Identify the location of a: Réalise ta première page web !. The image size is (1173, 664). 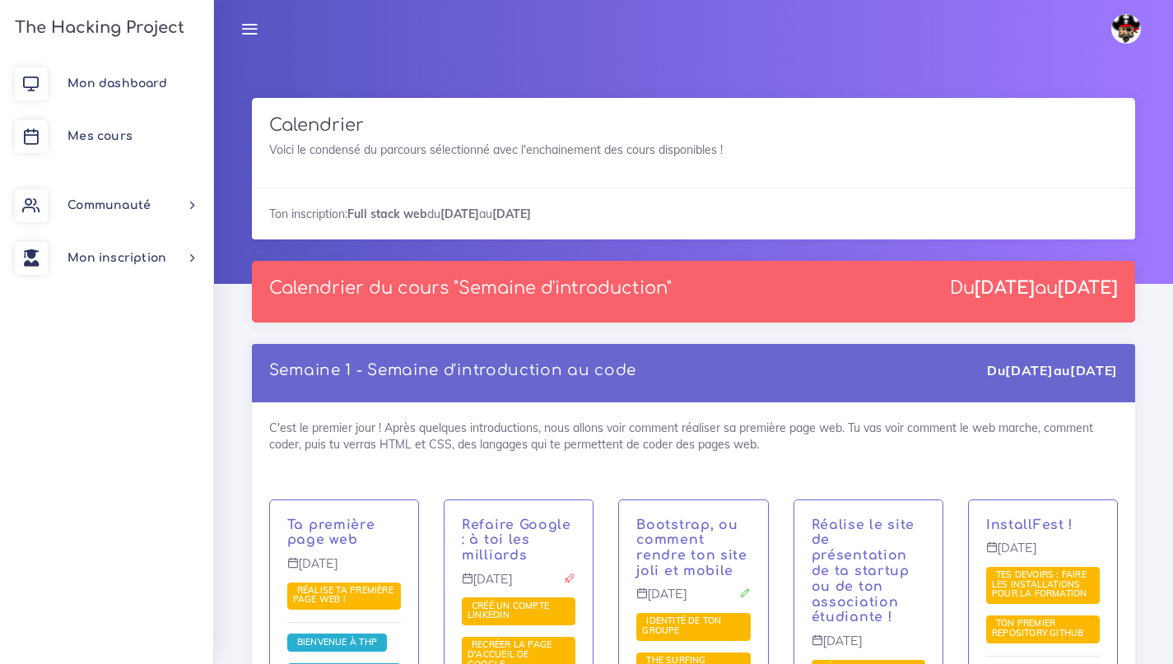
(343, 596).